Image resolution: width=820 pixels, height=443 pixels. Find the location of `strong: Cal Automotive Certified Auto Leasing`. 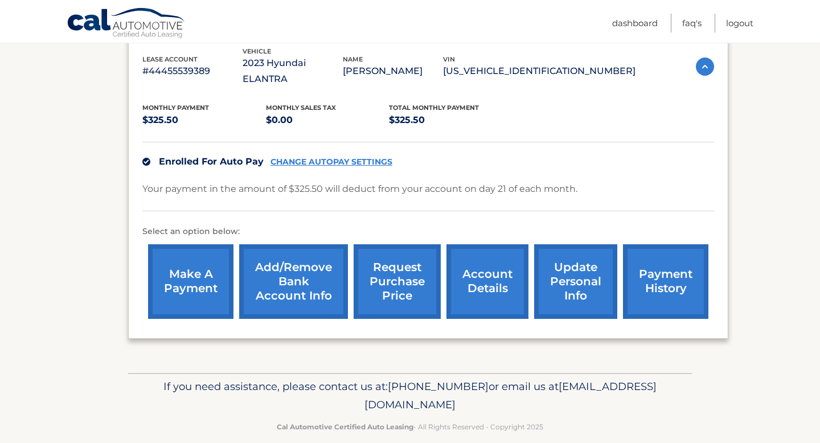

strong: Cal Automotive Certified Auto Leasing is located at coordinates (345, 427).